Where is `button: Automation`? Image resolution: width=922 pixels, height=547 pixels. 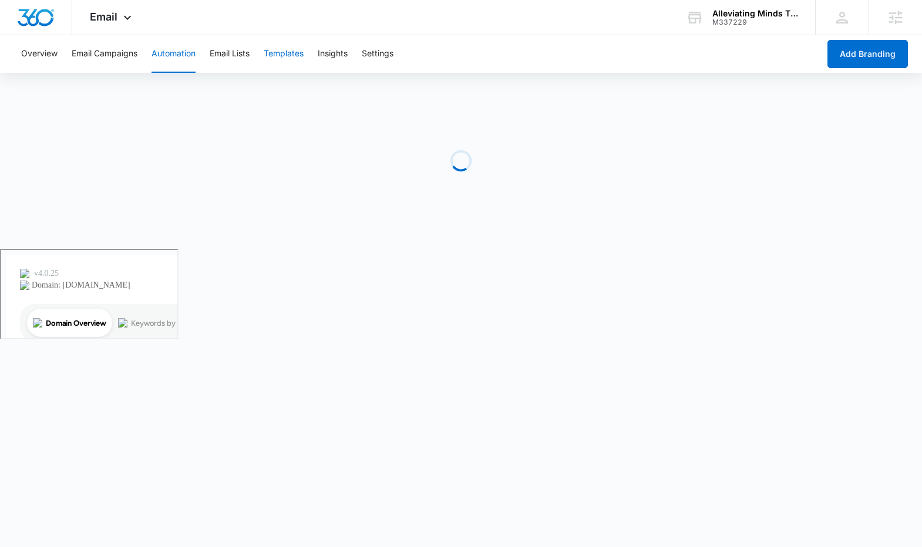
button: Automation is located at coordinates (173, 54).